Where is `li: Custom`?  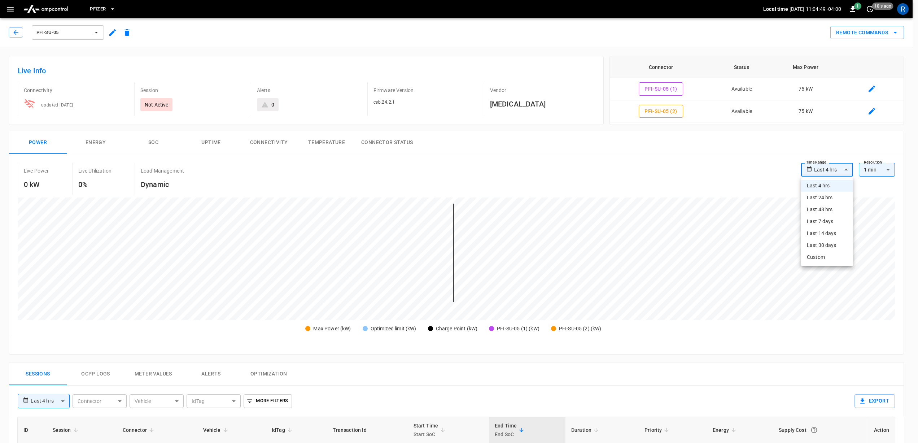 li: Custom is located at coordinates (827, 257).